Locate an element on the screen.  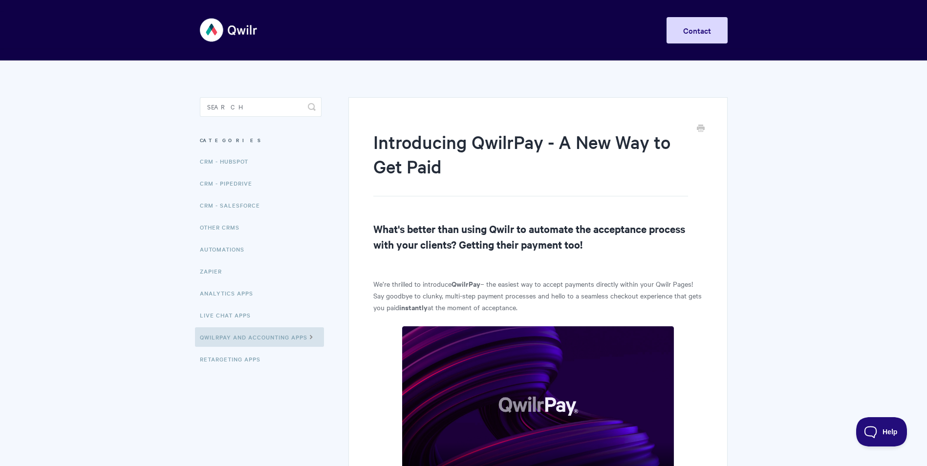
a: Retargeting Apps is located at coordinates (233, 359).